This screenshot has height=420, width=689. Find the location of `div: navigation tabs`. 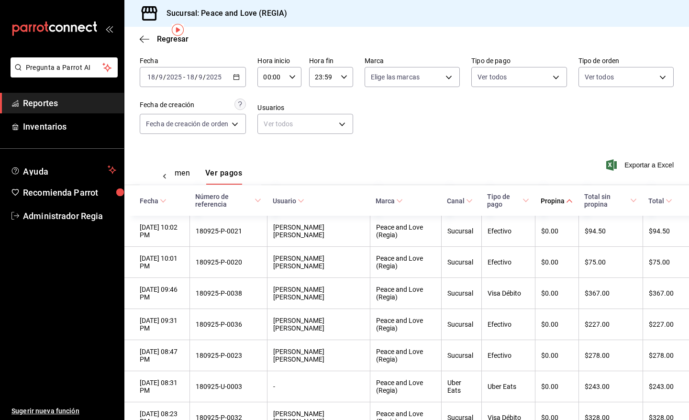

div: navigation tabs is located at coordinates (179, 177).